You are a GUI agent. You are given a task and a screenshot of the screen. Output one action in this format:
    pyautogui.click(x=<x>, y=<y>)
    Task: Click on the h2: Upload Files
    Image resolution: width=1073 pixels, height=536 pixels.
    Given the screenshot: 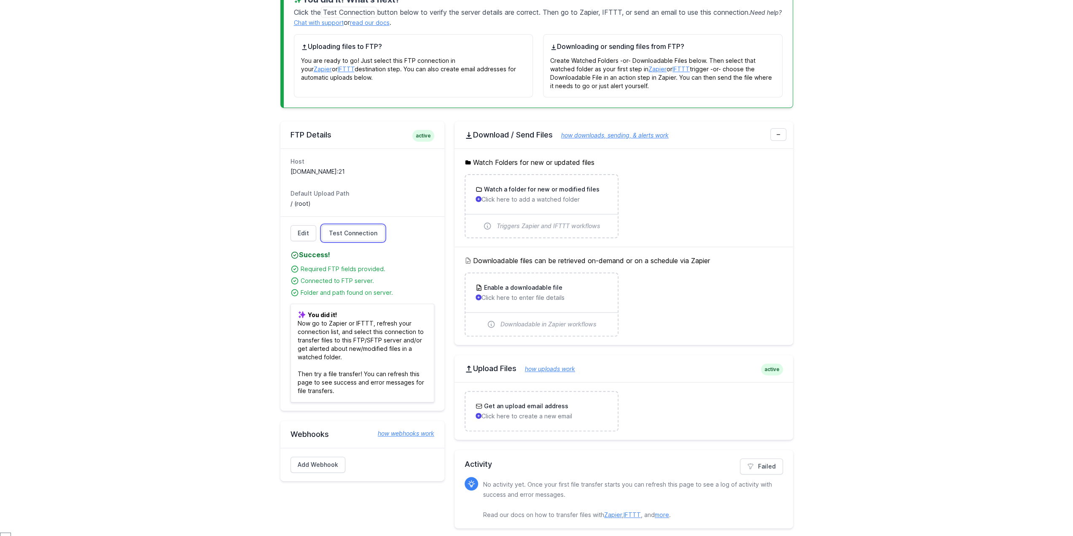 What is the action you would take?
    pyautogui.click(x=623, y=368)
    